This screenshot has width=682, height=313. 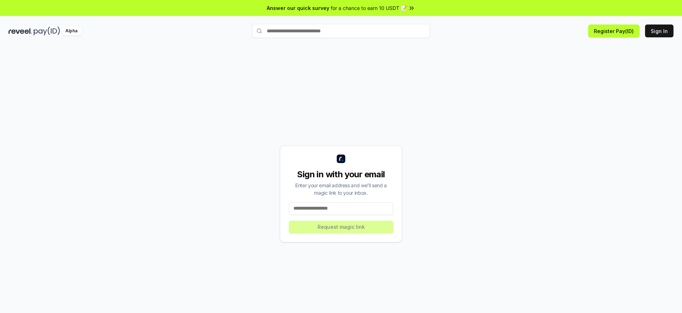 What do you see at coordinates (369, 8) in the screenshot?
I see `span: for a chance to earn 10 USDT 📝` at bounding box center [369, 8].